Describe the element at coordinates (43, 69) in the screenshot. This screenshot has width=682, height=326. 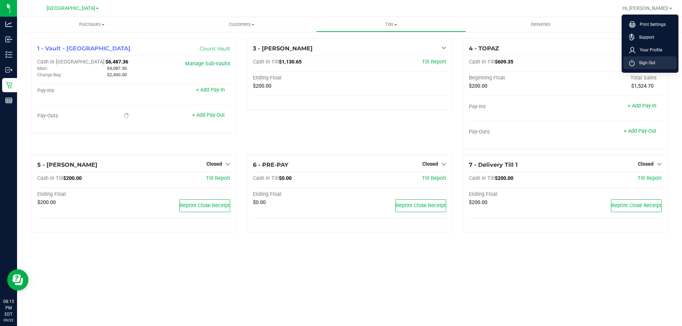
I see `span: Main:` at that location.